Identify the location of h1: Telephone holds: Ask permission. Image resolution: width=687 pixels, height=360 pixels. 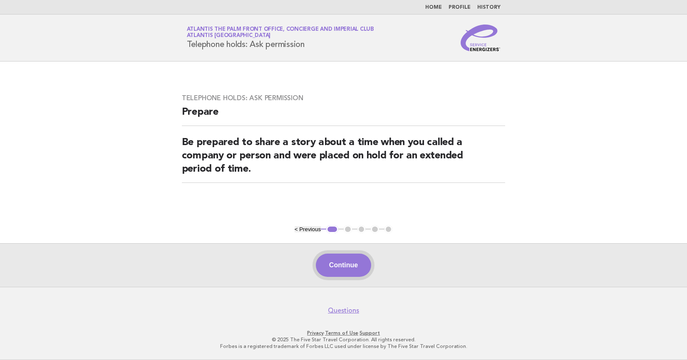
(281, 38).